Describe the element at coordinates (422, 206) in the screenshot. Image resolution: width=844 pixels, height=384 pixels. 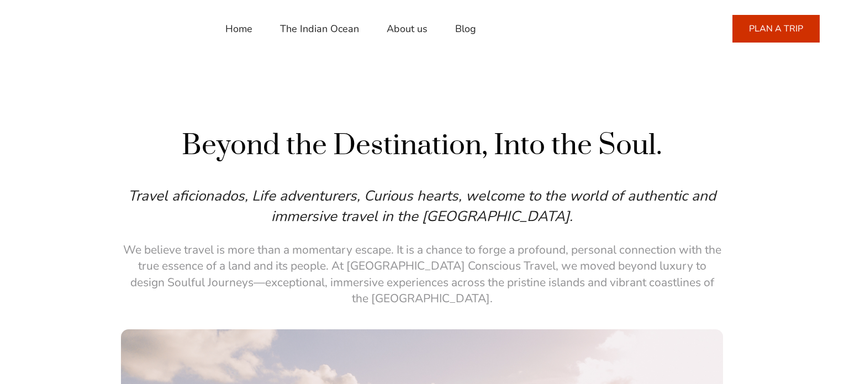
I see `p: Travel aficionados, Life adventurers, Curious hearts, welcome to the world of authentic and immer...` at that location.